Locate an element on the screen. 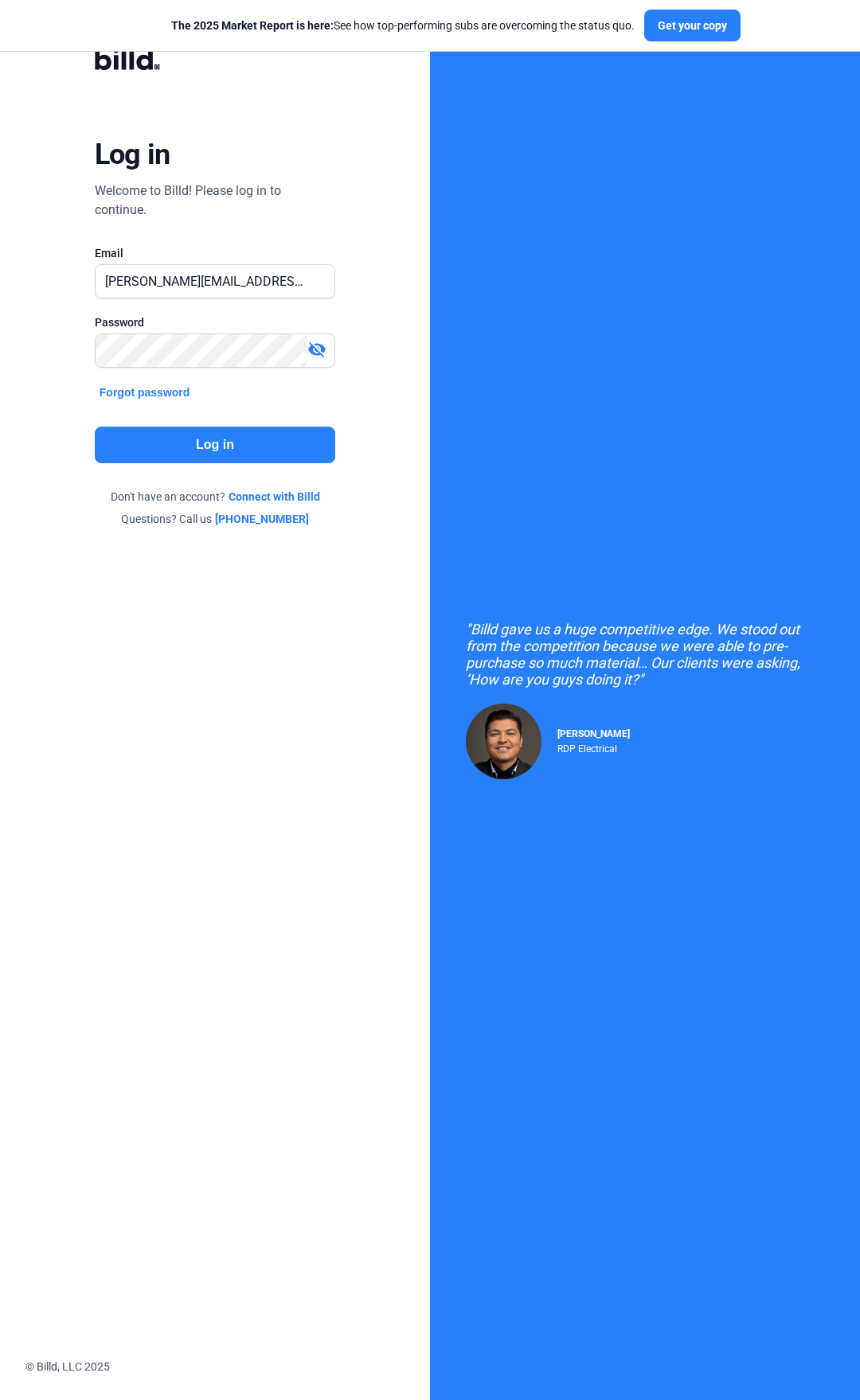 This screenshot has width=860, height=1400. button: Log in is located at coordinates (215, 445).